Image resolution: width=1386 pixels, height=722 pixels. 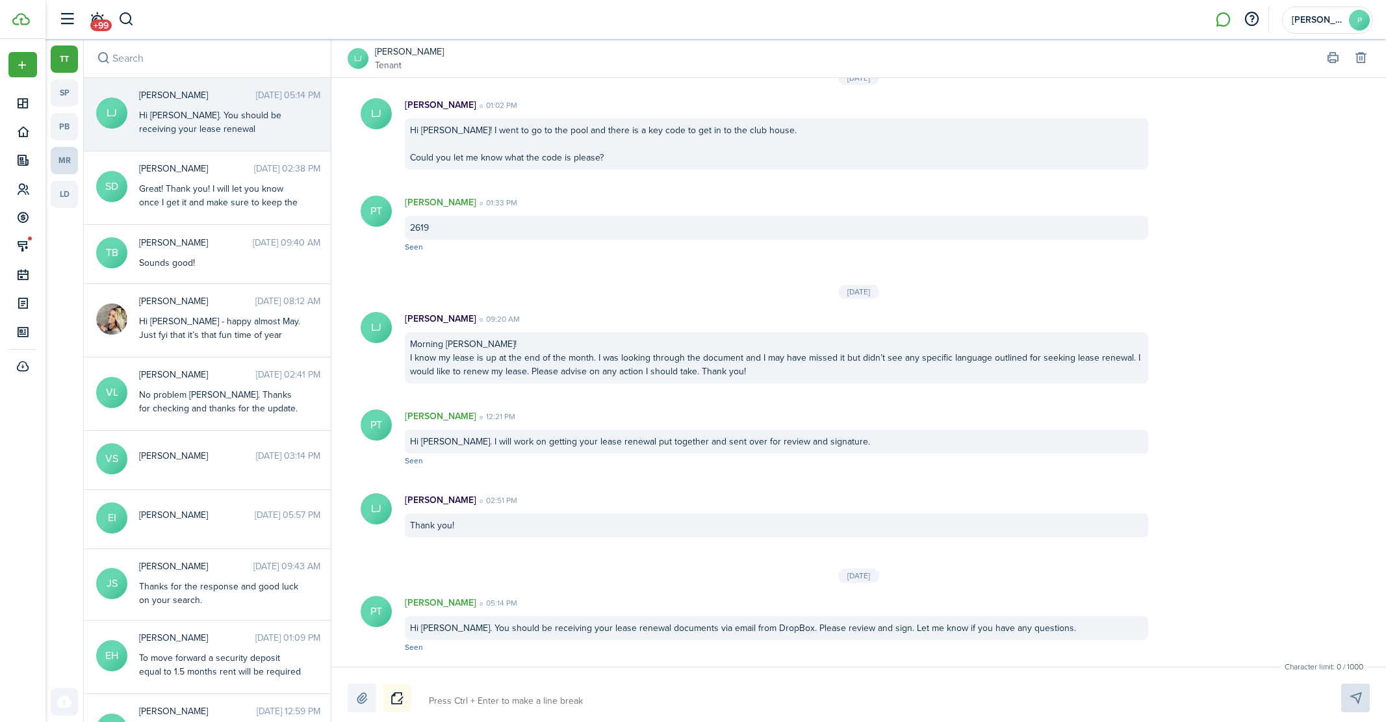 What do you see at coordinates (1361, 58) in the screenshot?
I see `button: Delete` at bounding box center [1361, 58].